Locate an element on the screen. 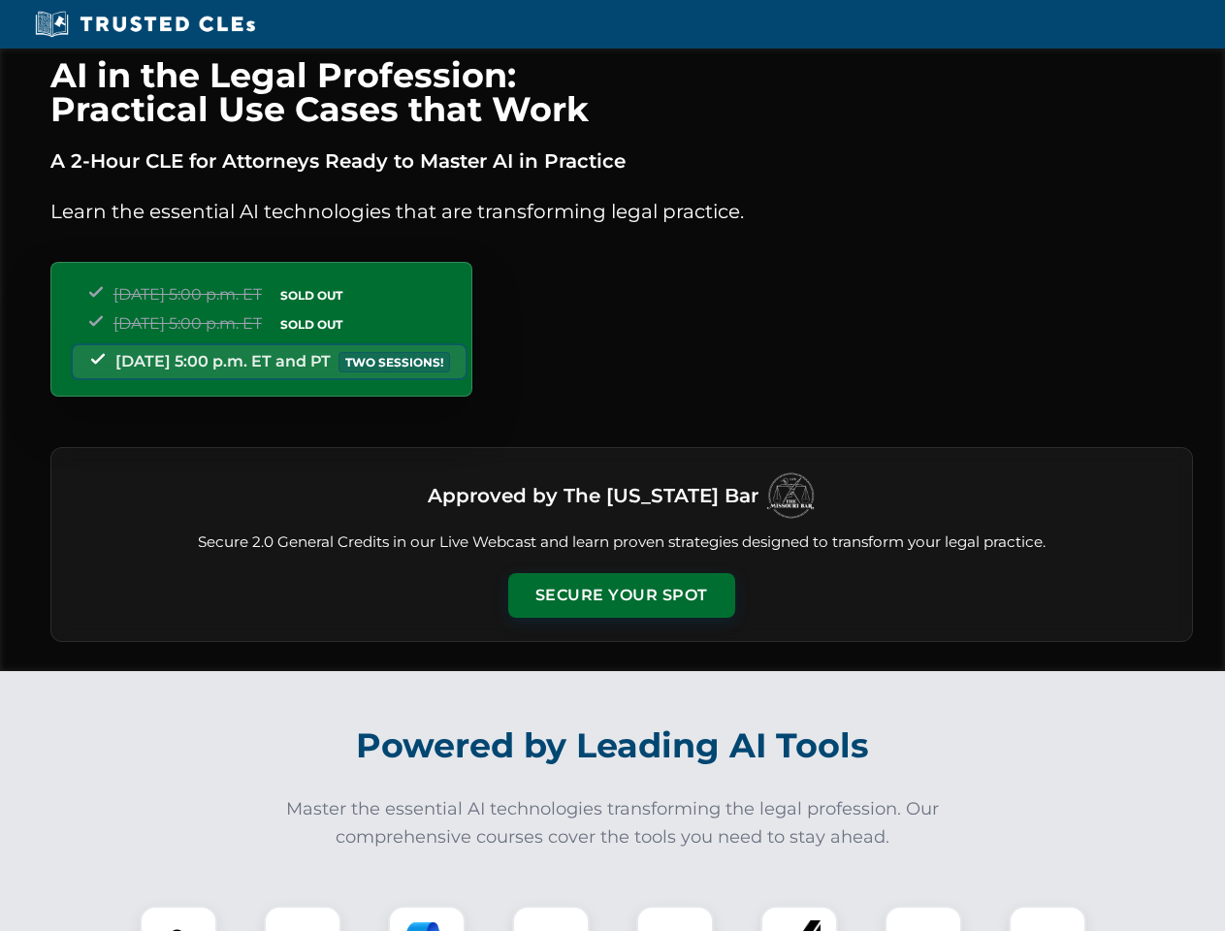 This screenshot has height=931, width=1225. img: Trusted CLEs is located at coordinates (145, 24).